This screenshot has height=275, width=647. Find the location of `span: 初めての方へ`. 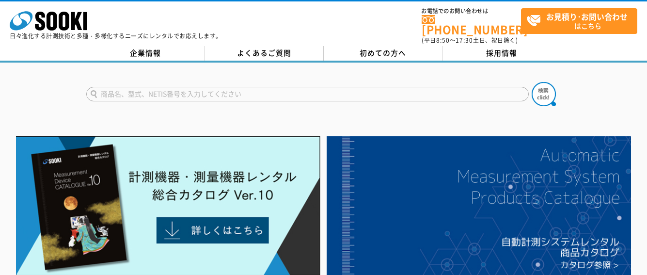

span: 初めての方へ is located at coordinates (383, 53).